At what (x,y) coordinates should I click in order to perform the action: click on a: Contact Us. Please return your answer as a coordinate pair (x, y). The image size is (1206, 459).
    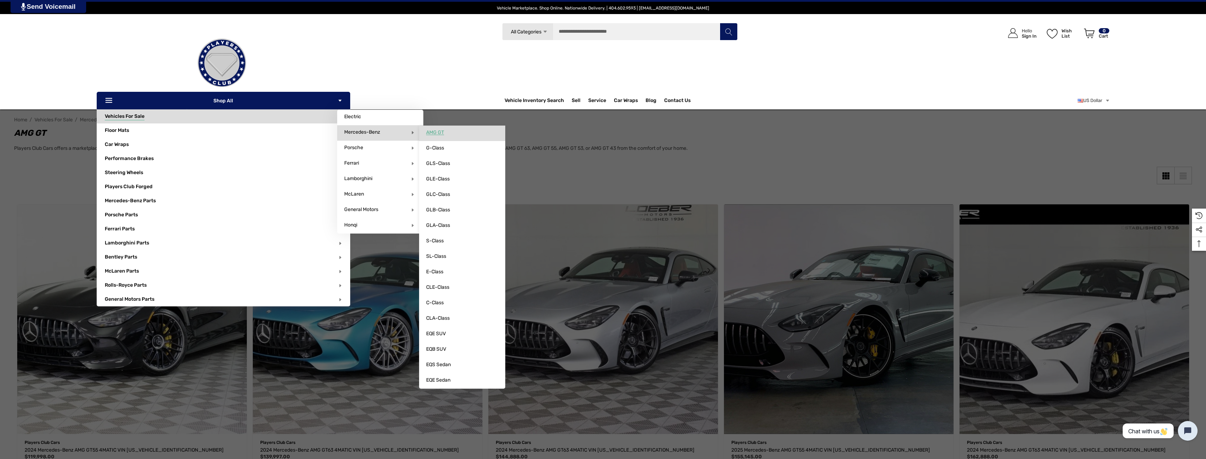
    Looking at the image, I should click on (677, 101).